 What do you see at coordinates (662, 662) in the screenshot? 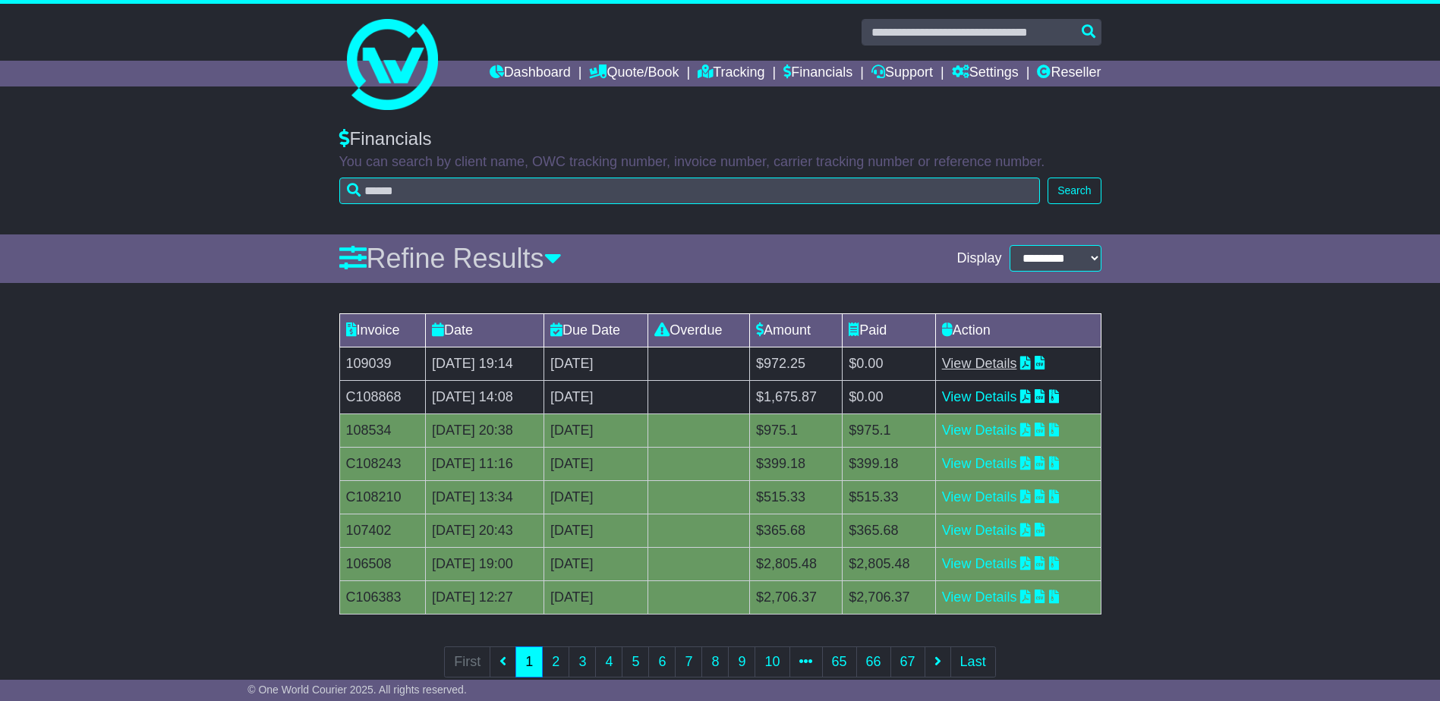
I see `a: 6` at bounding box center [662, 662].